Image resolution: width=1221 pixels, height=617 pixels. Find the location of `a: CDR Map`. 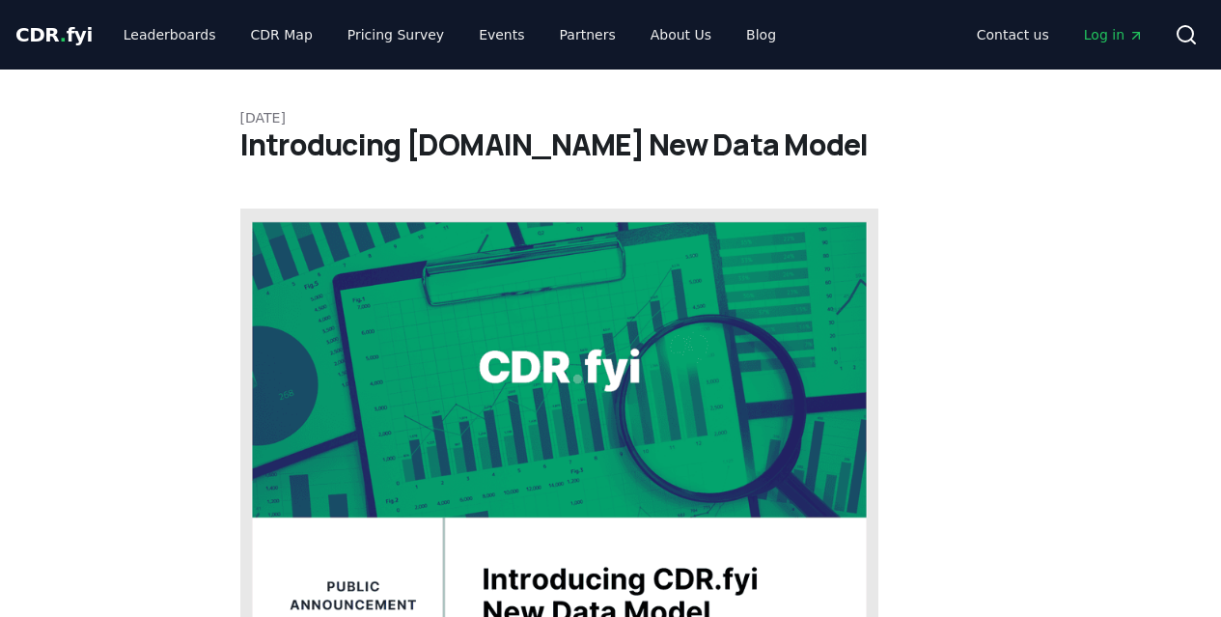

a: CDR Map is located at coordinates (282, 35).